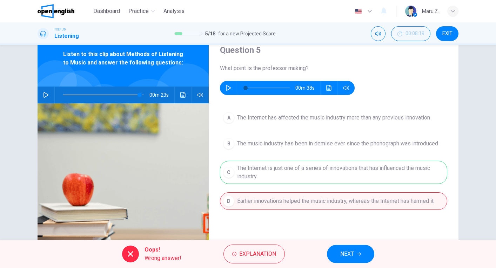 Image resolution: width=496 pixels, height=268 pixels. I want to click on div: Hide, so click(410, 34).